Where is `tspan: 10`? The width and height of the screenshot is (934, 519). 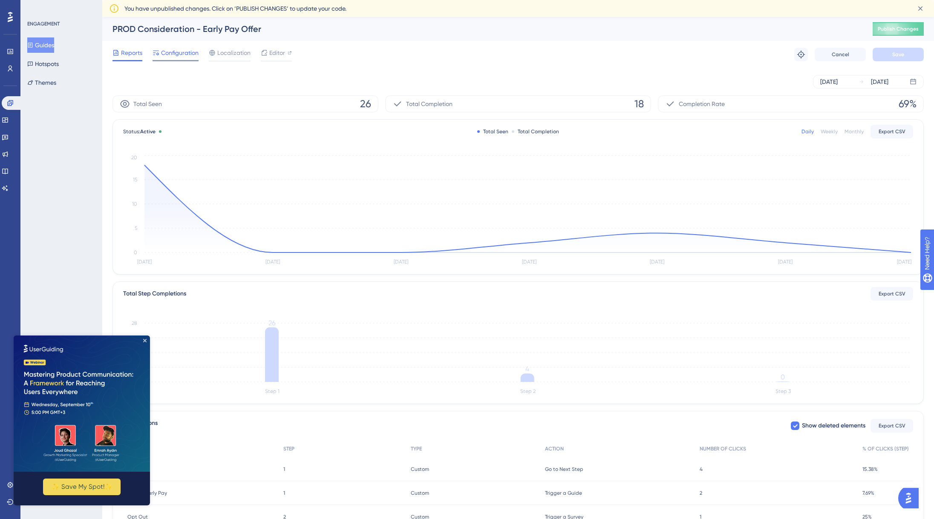
tspan: 10 is located at coordinates (135, 204).